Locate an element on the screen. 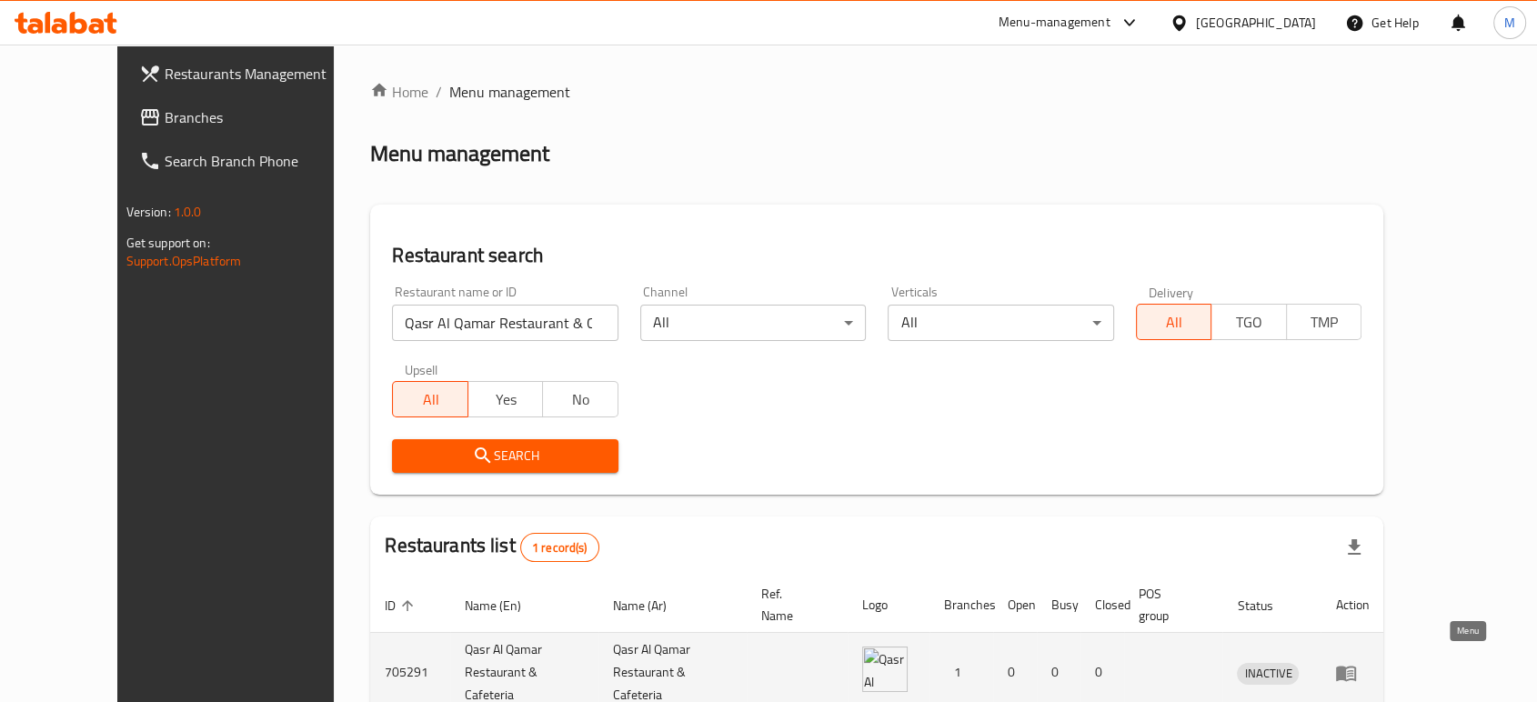  a: Search Branch Phone is located at coordinates (249, 161).